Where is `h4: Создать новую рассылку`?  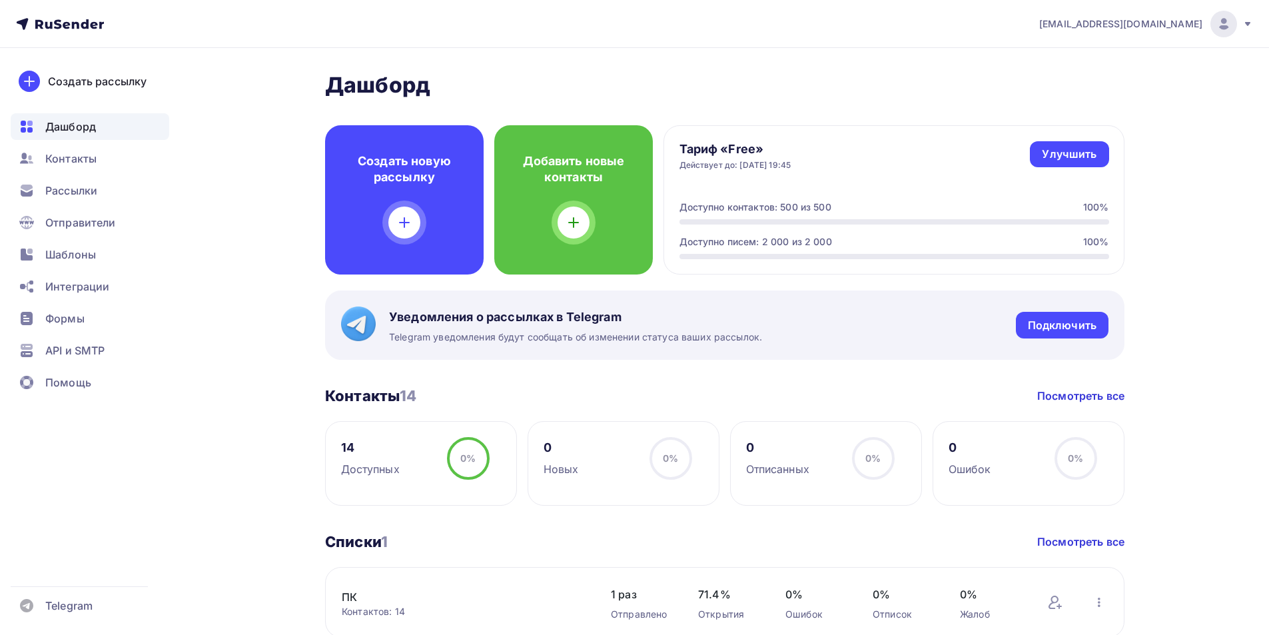
h4: Создать новую рассылку is located at coordinates (404, 169).